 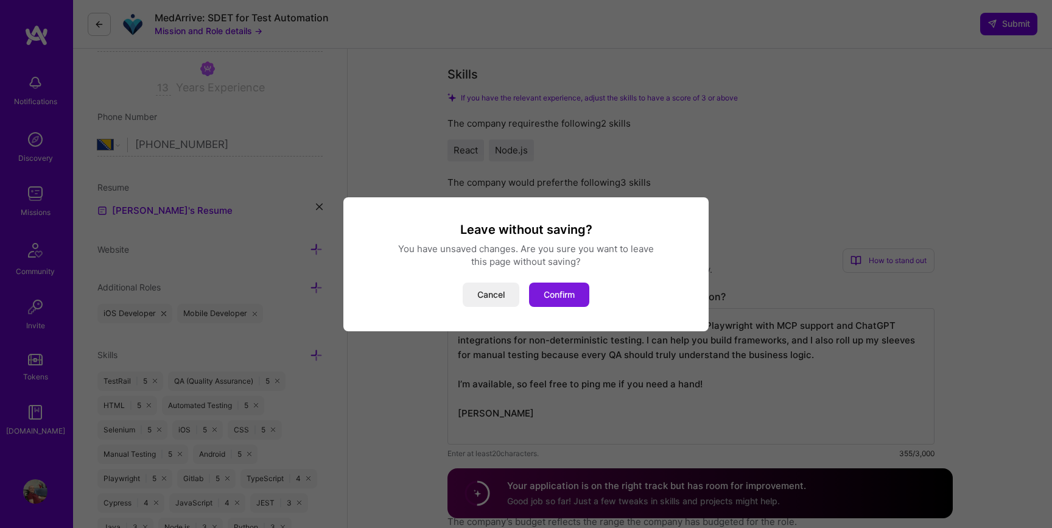 What do you see at coordinates (526, 248) in the screenshot?
I see `div: You have unsaved changes. Are you sure you want to leave` at bounding box center [526, 248].